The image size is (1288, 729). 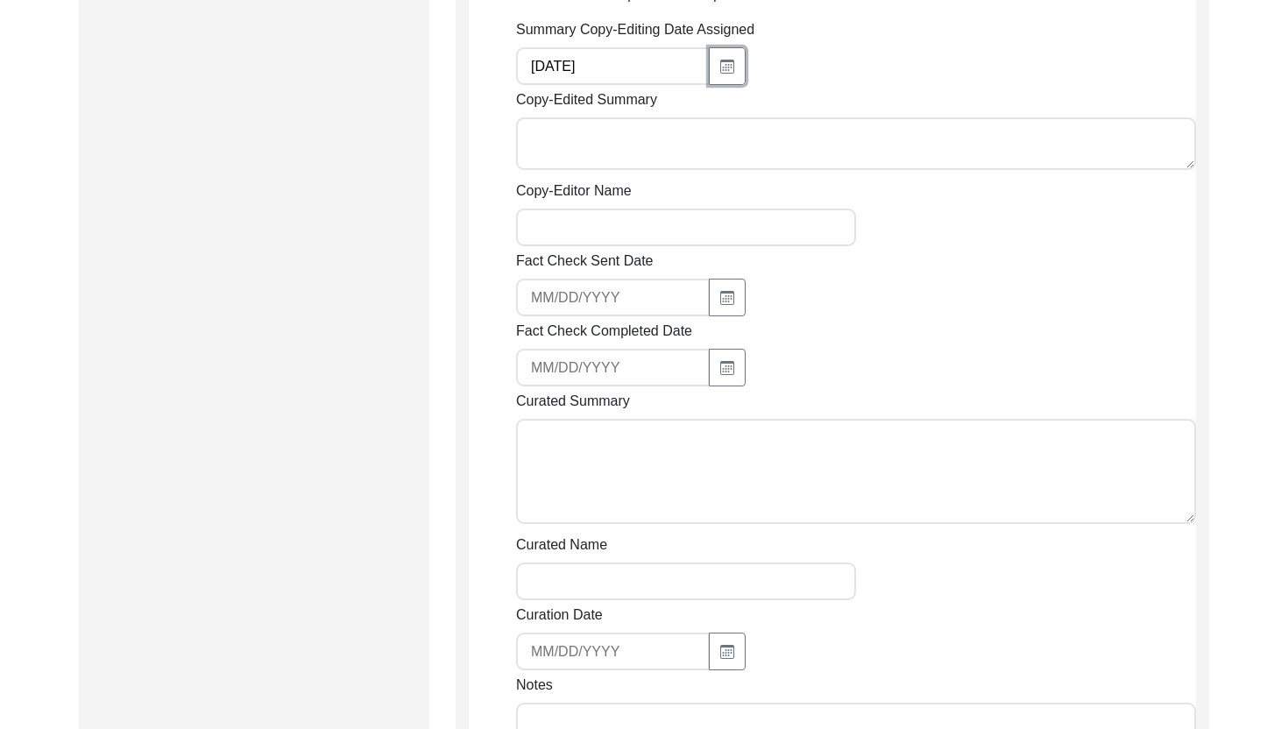 What do you see at coordinates (535, 685) in the screenshot?
I see `label: Notes` at bounding box center [535, 685].